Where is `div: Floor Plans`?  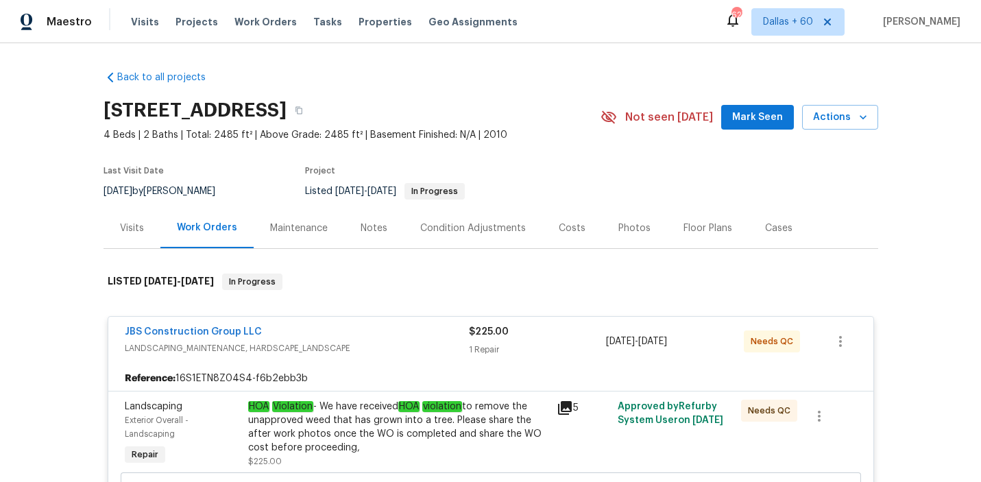 div: Floor Plans is located at coordinates (707, 228).